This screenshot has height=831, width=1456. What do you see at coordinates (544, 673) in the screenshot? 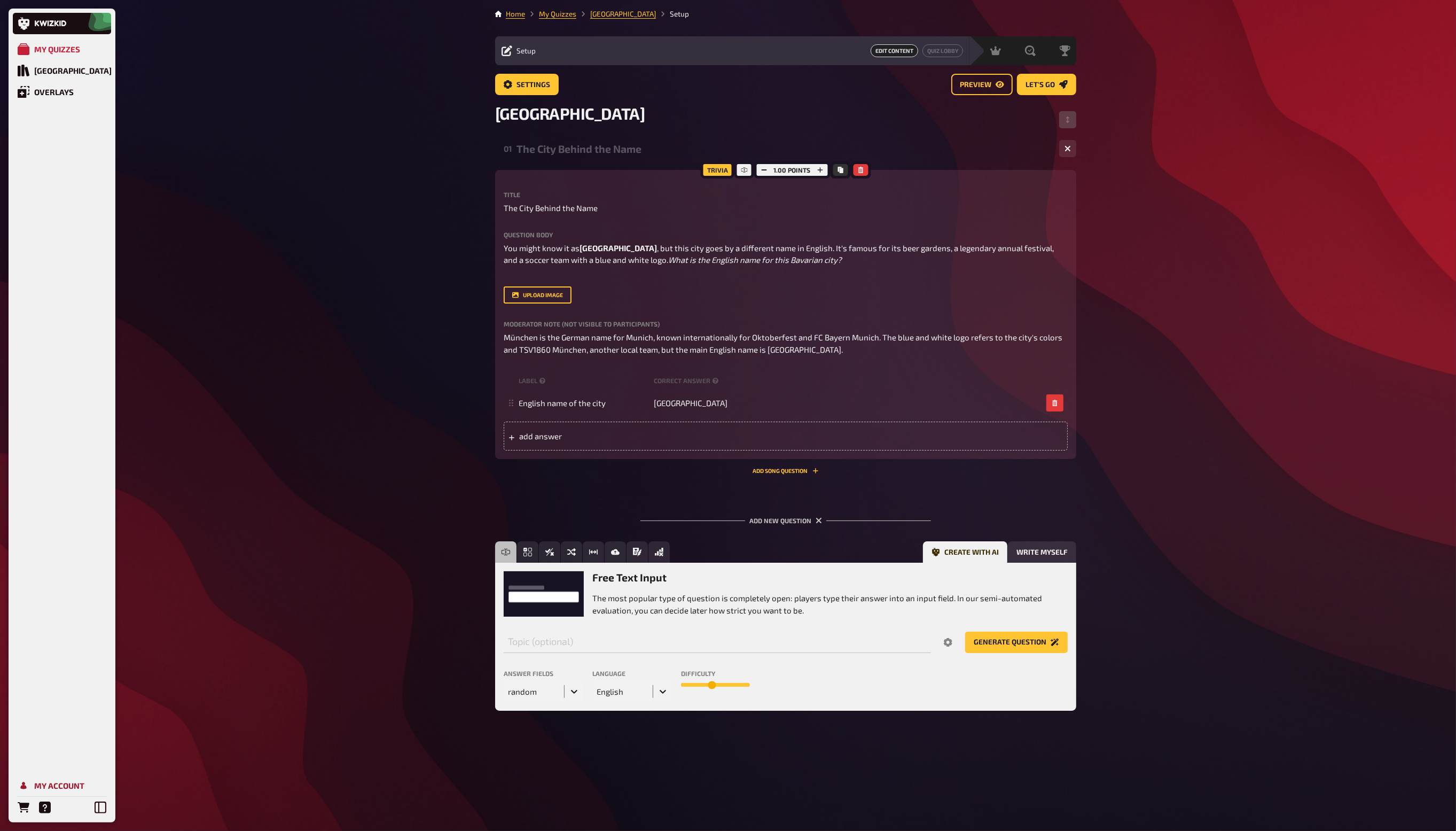
I see `label: Answer fields` at bounding box center [544, 673].